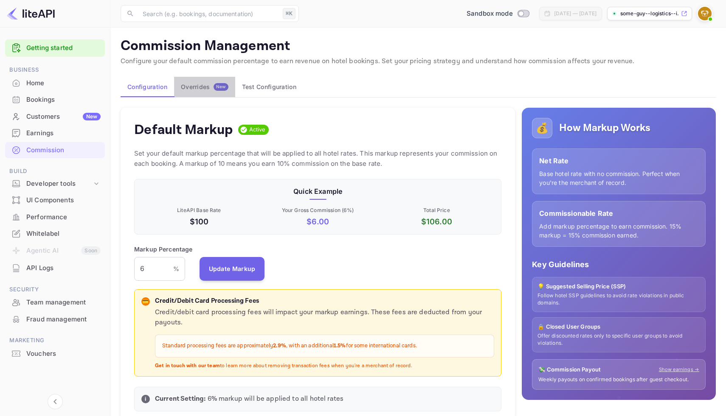 The height and width of the screenshot is (416, 726). What do you see at coordinates (55, 233) in the screenshot?
I see `a: Whitelabel` at bounding box center [55, 233].